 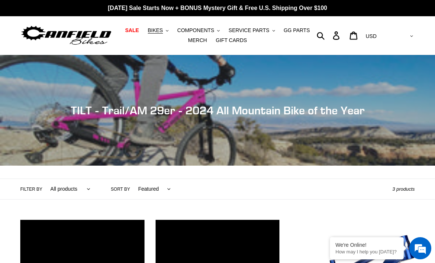 I want to click on span: COMPONENTS, so click(x=196, y=30).